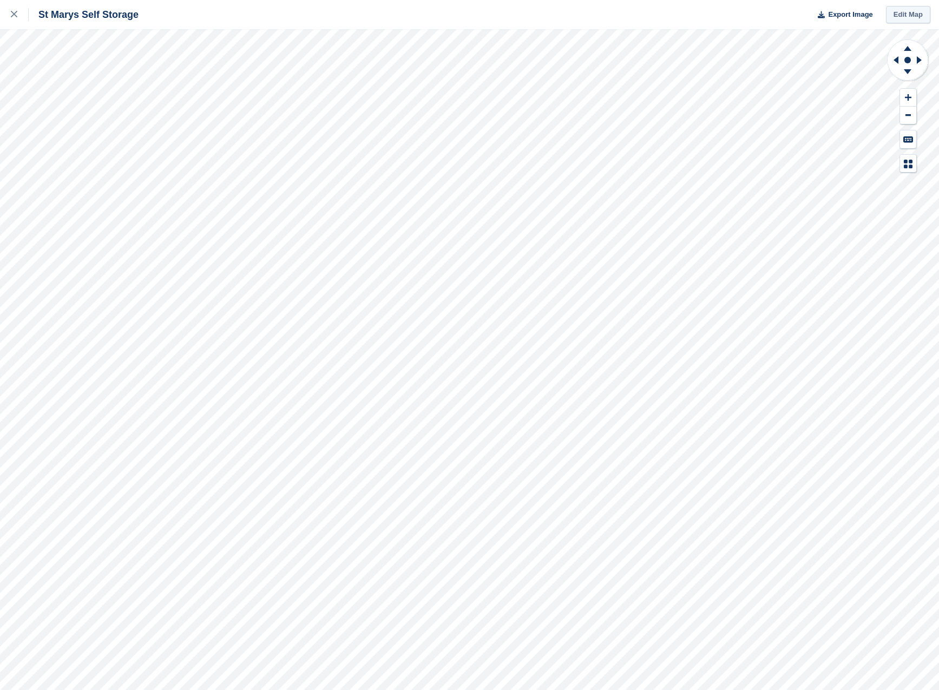 The width and height of the screenshot is (939, 690). I want to click on a: Edit Map, so click(908, 15).